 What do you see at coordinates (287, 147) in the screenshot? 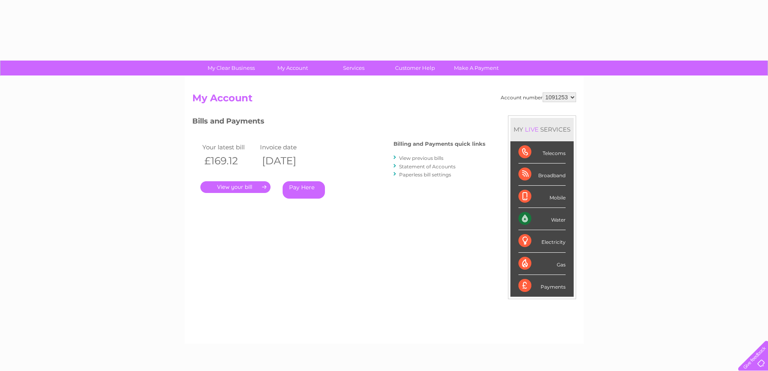
I see `td: Invoice date` at bounding box center [287, 147].